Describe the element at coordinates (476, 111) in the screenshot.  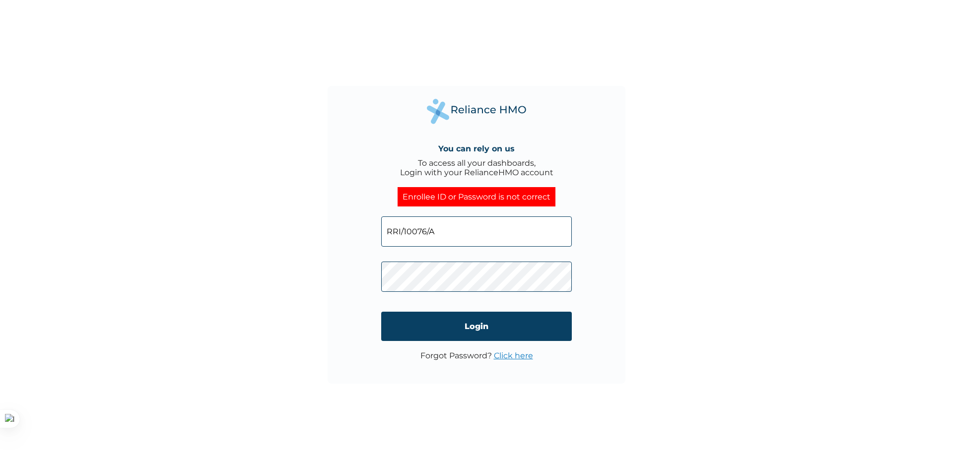
I see `img: Reliance Health's Logo` at that location.